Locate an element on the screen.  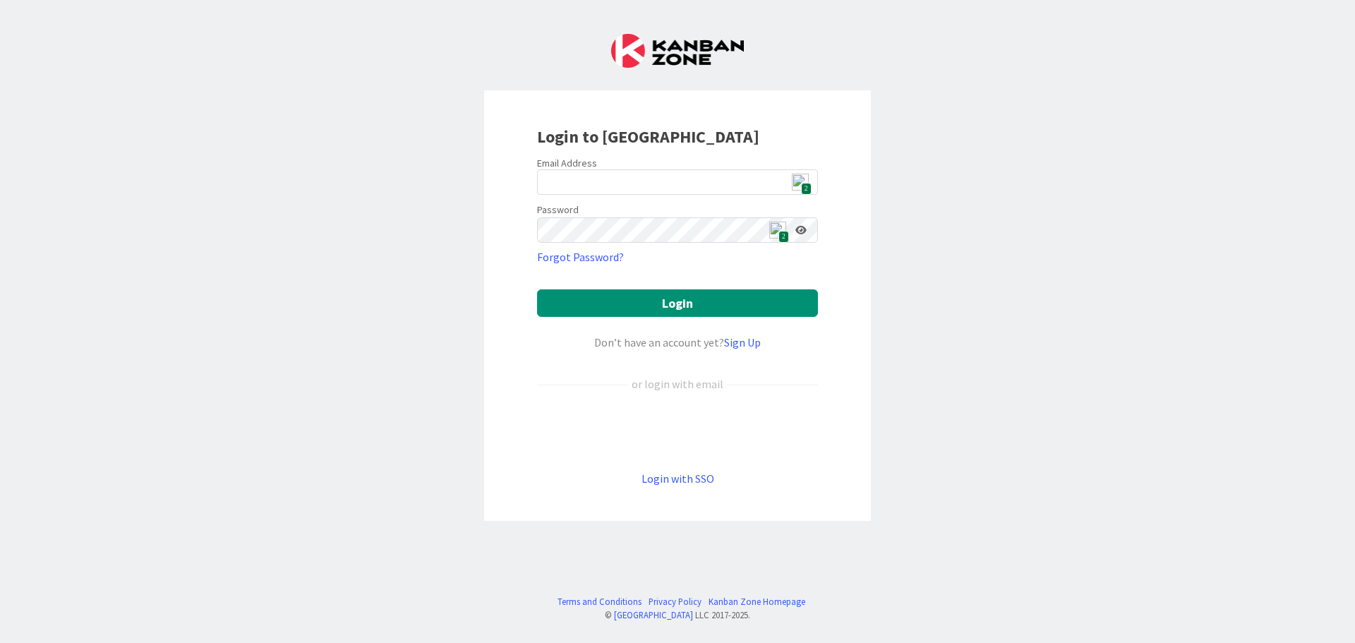
a: Forgot Password? is located at coordinates (580, 257).